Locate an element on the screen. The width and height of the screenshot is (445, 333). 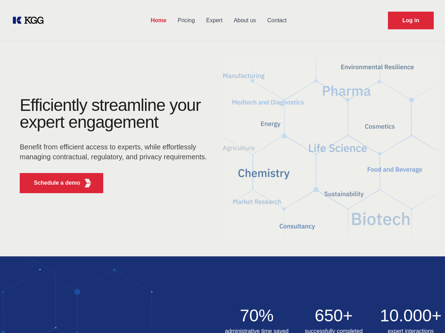
a: Expert is located at coordinates (214, 20).